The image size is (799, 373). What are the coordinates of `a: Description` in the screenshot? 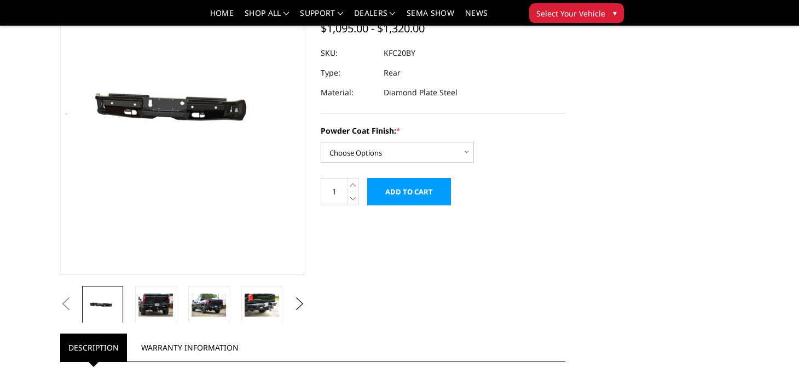 It's located at (94, 347).